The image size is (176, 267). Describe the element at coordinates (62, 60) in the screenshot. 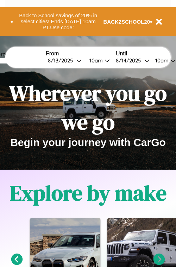

I see `div: 8 / 13 / 2025` at that location.